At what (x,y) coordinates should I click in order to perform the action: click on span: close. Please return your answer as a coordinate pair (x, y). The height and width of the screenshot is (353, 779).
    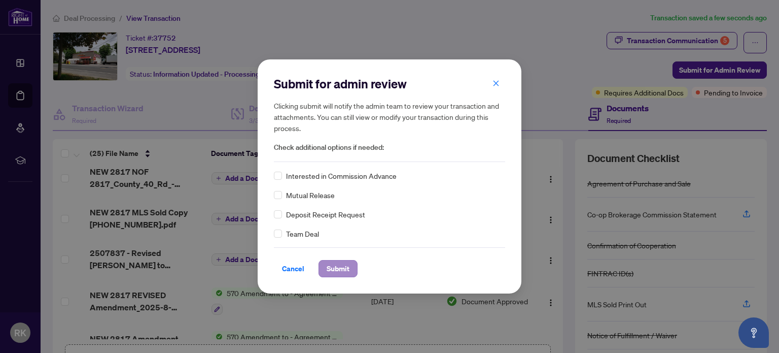
    Looking at the image, I should click on (496, 83).